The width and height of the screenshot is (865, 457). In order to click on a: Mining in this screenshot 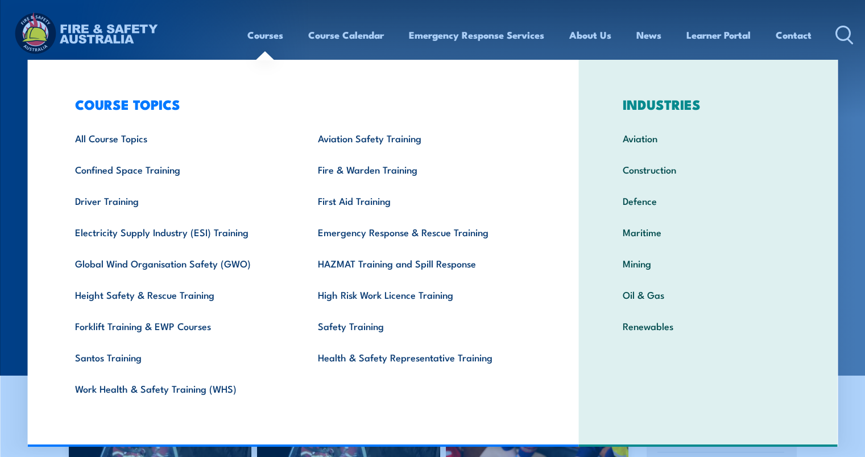, I will do `click(708, 263)`.